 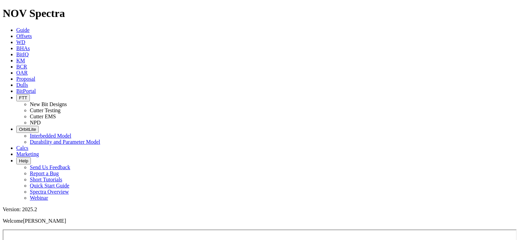 I want to click on a: Send Us Feedback, so click(x=50, y=167).